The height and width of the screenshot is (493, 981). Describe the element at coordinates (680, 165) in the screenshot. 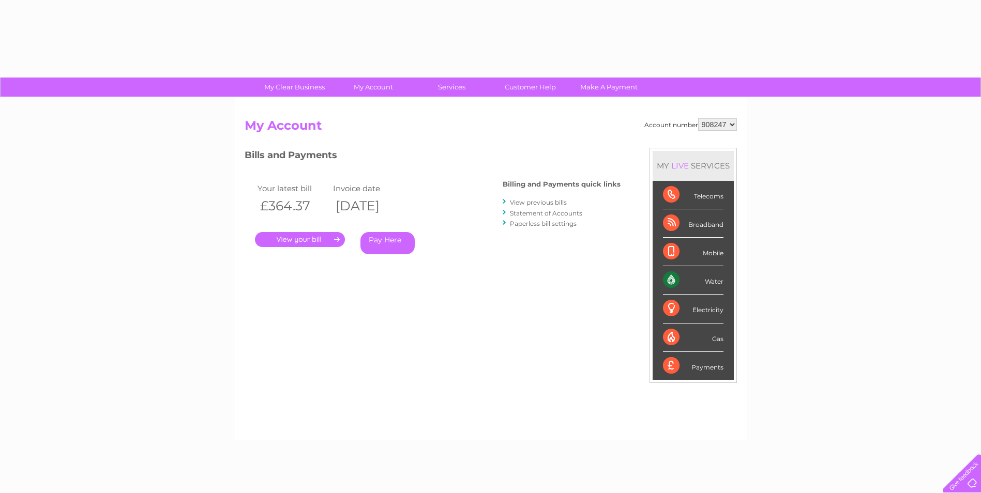

I see `div: LIVE` at that location.